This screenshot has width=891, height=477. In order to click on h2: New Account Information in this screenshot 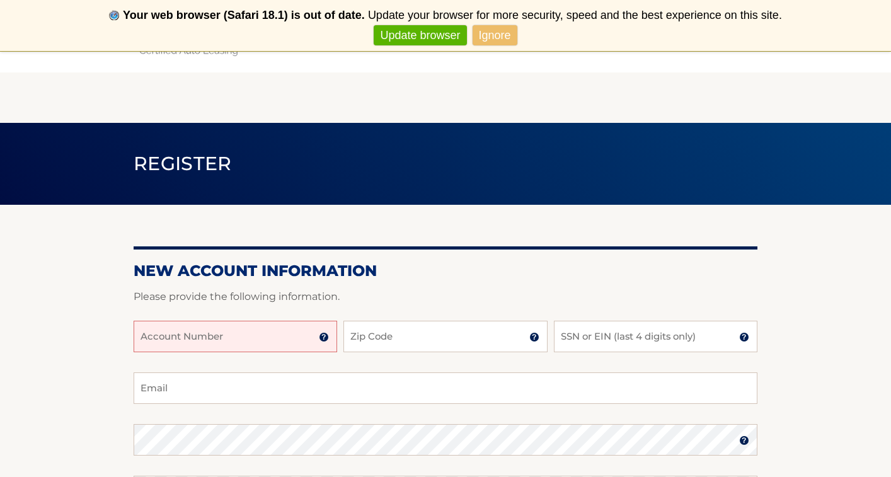, I will do `click(445, 271)`.